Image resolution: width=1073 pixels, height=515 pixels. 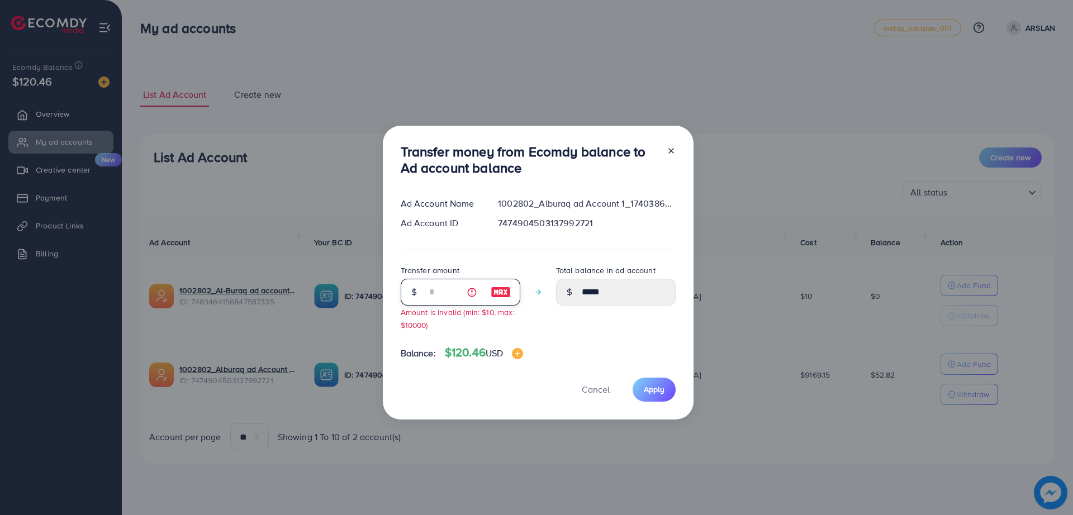 I want to click on small: Amount is invalid (min: $10, max: $10000), so click(x=458, y=319).